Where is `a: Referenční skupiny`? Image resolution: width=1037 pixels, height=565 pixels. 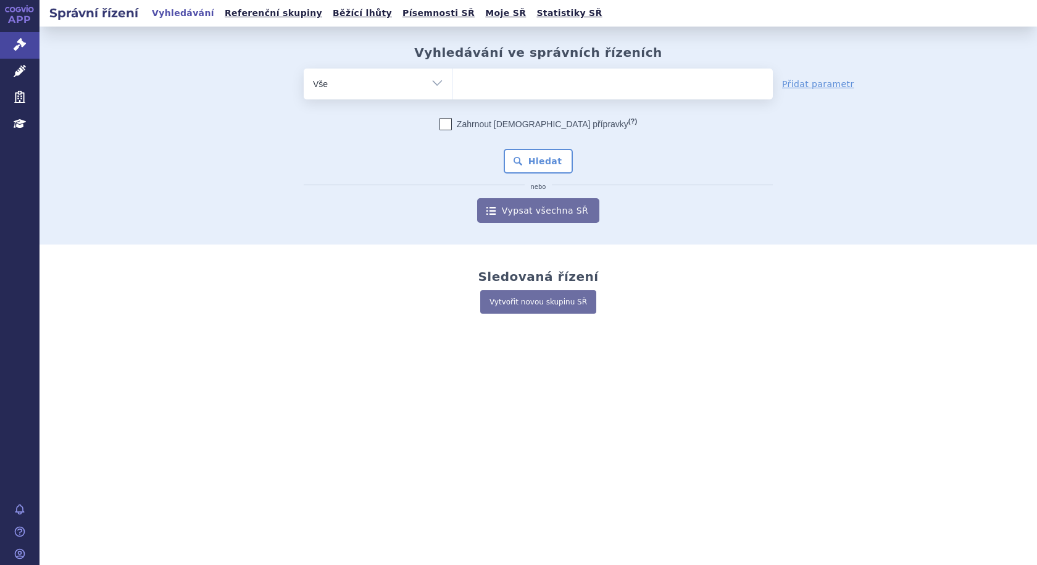
a: Referenční skupiny is located at coordinates (273, 13).